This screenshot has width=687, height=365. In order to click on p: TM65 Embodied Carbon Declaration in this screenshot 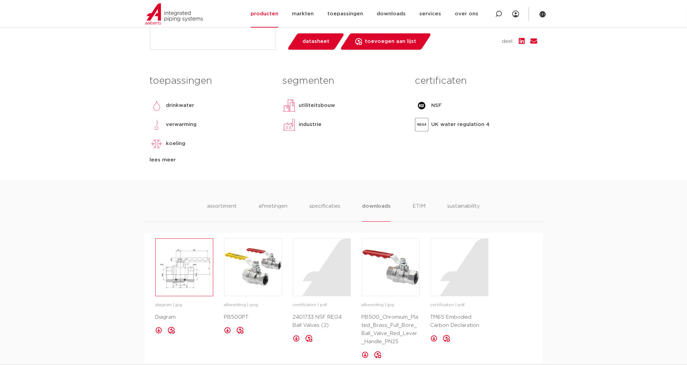, I will do `click(460, 322)`.